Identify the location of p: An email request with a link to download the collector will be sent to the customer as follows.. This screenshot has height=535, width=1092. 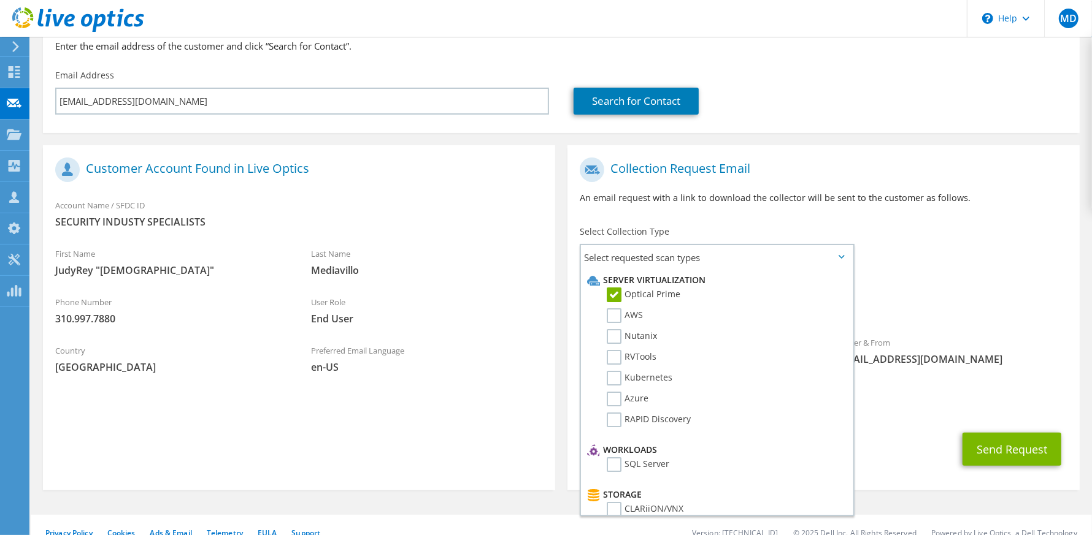
(823, 198).